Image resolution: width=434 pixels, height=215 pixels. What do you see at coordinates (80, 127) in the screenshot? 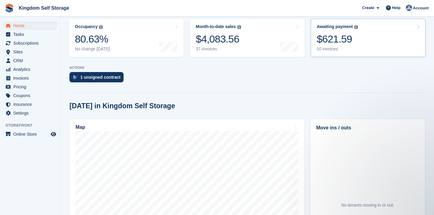
I see `h2: Map` at bounding box center [80, 127].